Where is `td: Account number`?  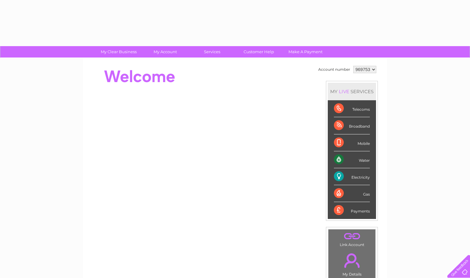
td: Account number is located at coordinates (334, 69).